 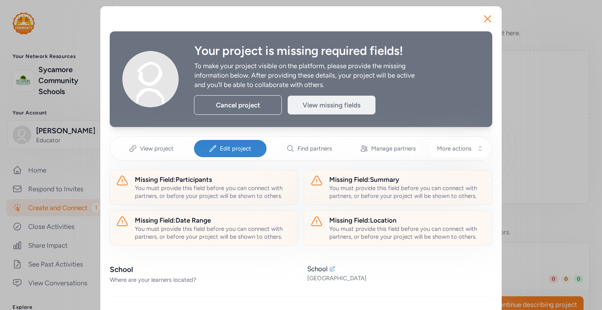 I want to click on div: Cancel project, so click(x=238, y=105).